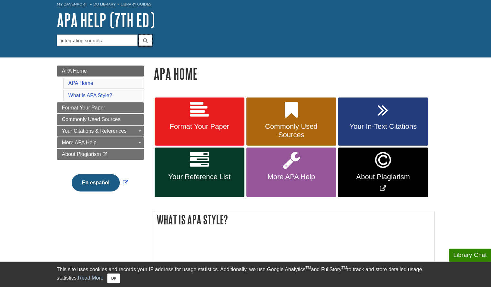 This screenshot has height=287, width=491. I want to click on span: Your Reference List, so click(199, 177).